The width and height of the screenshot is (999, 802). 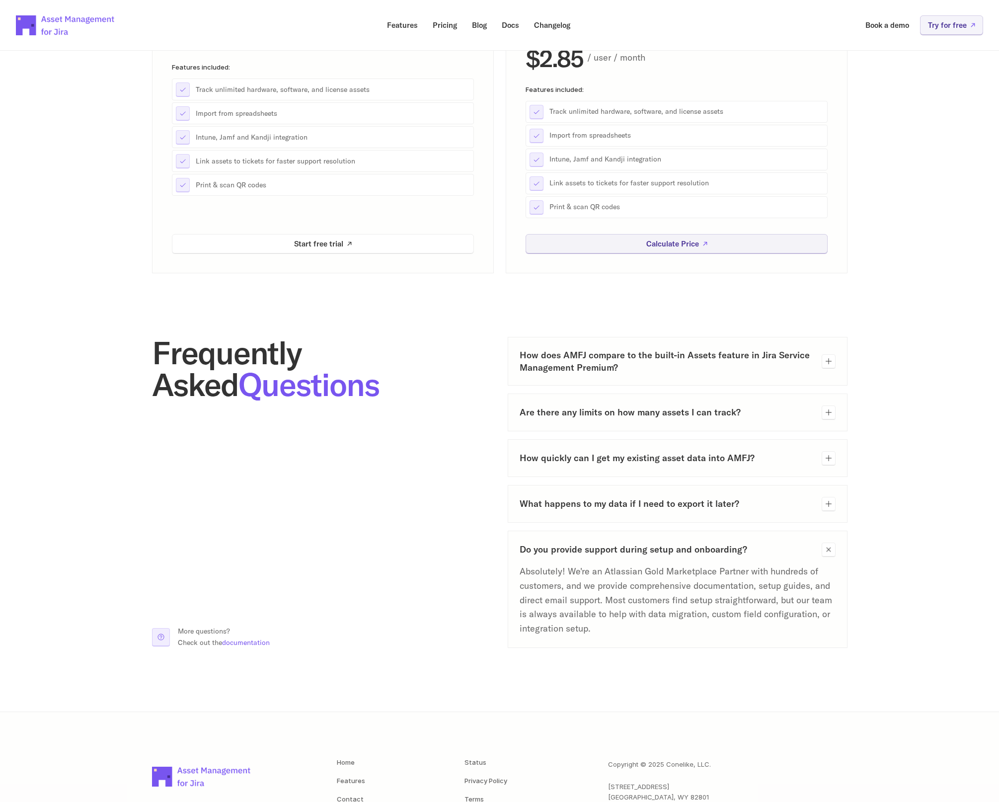 What do you see at coordinates (319, 244) in the screenshot?
I see `p: Start free trial` at bounding box center [319, 244].